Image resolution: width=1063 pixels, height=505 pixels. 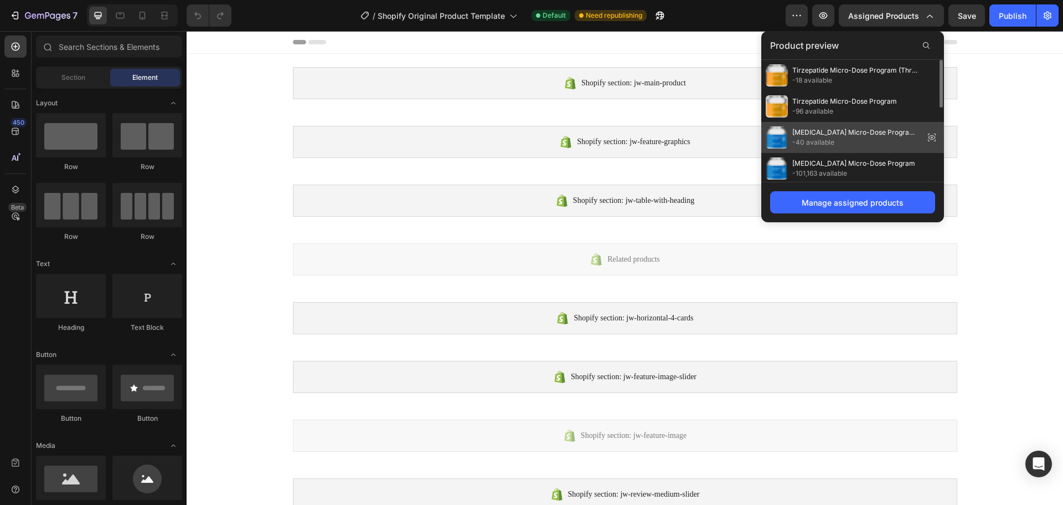 What do you see at coordinates (447, 169) in the screenshot?
I see `span: Shopify section: jw-table-with-heading` at bounding box center [447, 169].